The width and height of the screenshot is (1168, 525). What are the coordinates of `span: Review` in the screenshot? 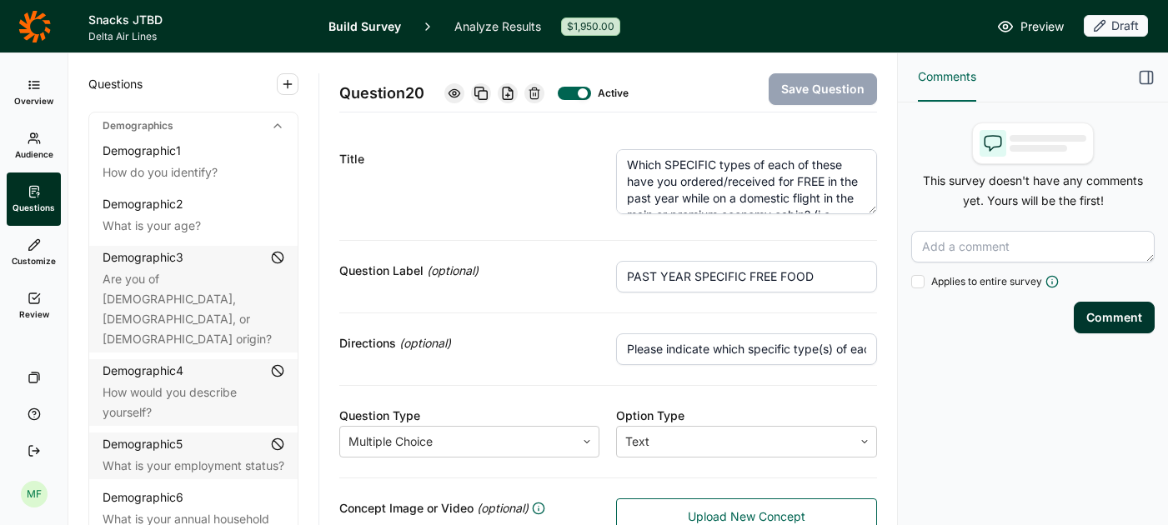 It's located at (34, 314).